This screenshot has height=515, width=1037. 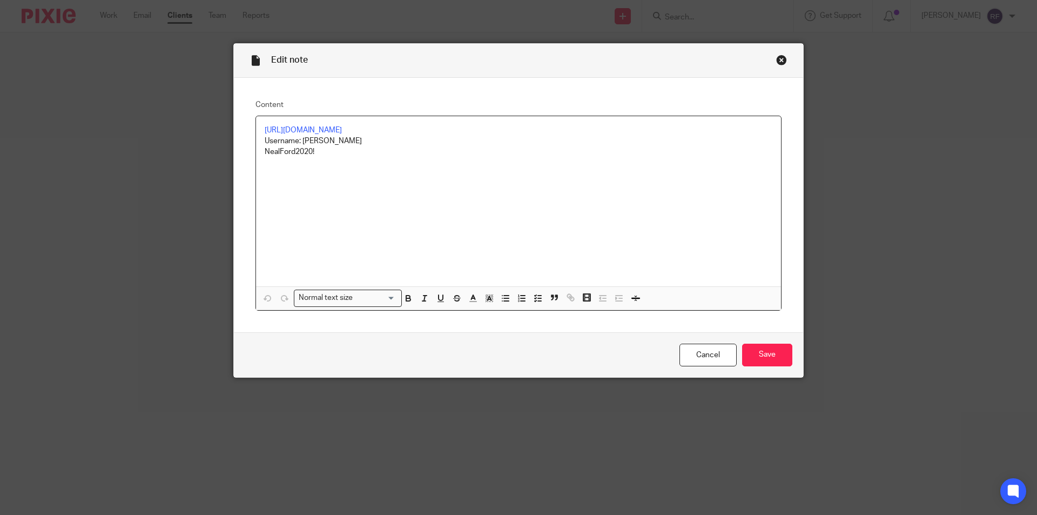 What do you see at coordinates (348, 298) in the screenshot?
I see `div: Search for option` at bounding box center [348, 298].